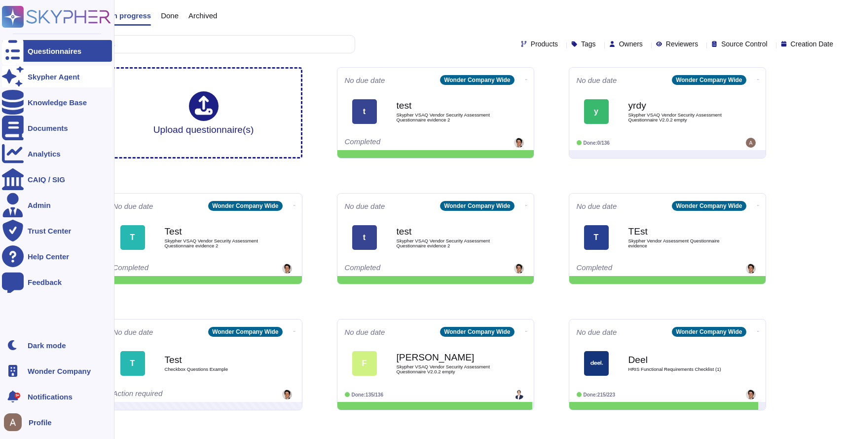 The width and height of the screenshot is (845, 439). I want to click on span: Skypher Vendor Assessment Questionnaire evidence, so click(678, 243).